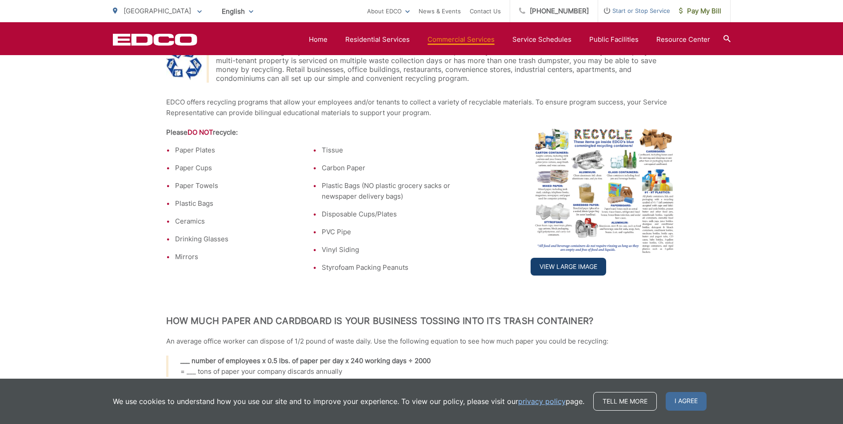 The height and width of the screenshot is (424, 843). I want to click on a: Resource Center, so click(683, 40).